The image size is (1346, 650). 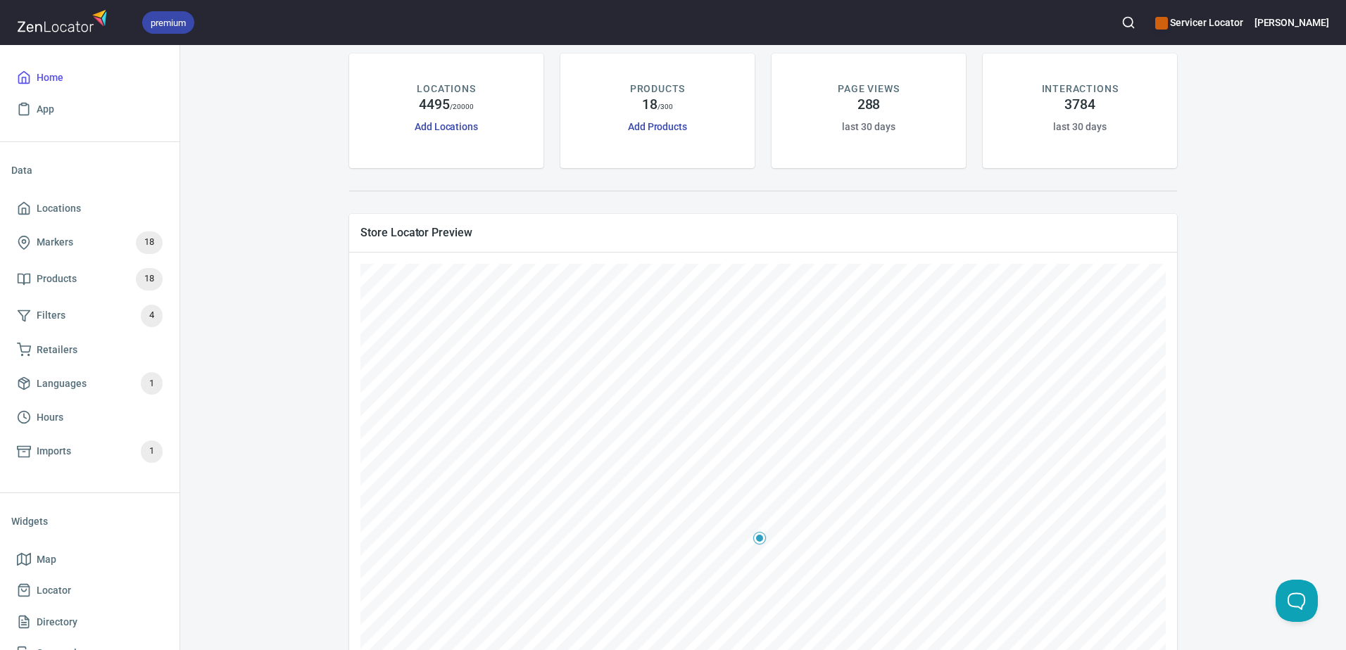 What do you see at coordinates (56, 279) in the screenshot?
I see `span: Products` at bounding box center [56, 279].